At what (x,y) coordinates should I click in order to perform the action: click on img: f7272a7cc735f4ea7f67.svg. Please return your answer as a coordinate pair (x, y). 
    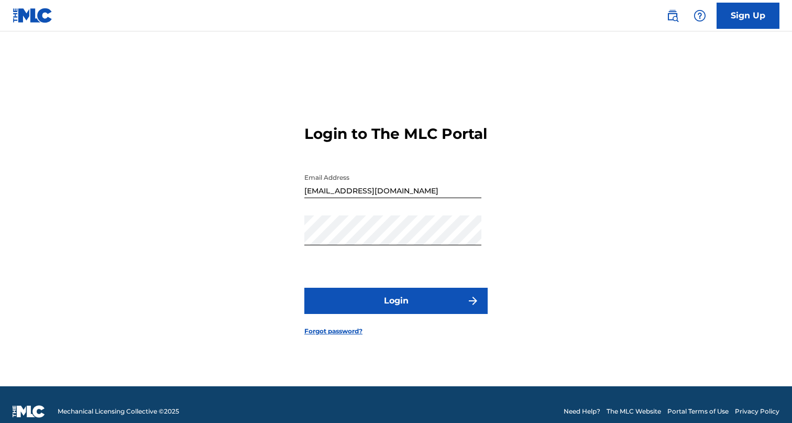
    Looking at the image, I should click on (473, 301).